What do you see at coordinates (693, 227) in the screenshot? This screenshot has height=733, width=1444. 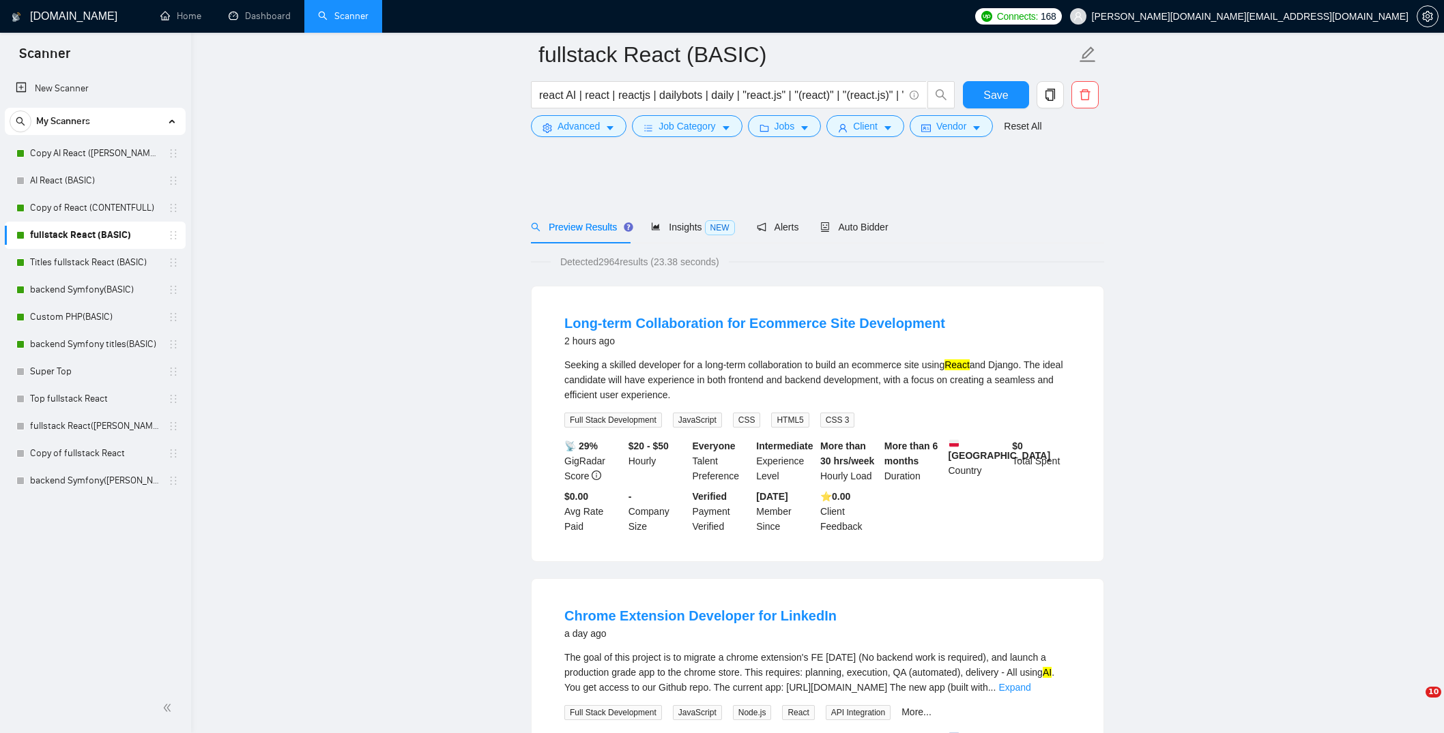 I see `span: Insights` at bounding box center [693, 227].